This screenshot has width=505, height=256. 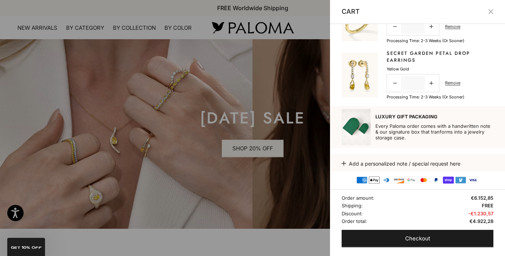 What do you see at coordinates (26, 247) in the screenshot?
I see `div: GET 10% Off` at bounding box center [26, 247].